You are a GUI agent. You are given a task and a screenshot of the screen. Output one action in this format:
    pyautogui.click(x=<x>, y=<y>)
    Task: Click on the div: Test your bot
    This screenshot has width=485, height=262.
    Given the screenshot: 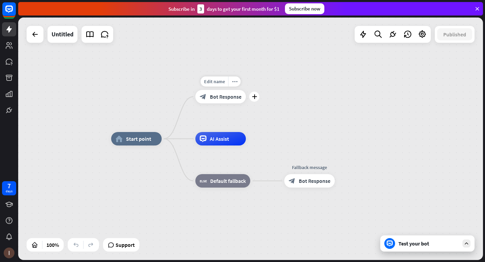 What is the action you would take?
    pyautogui.click(x=428, y=243)
    